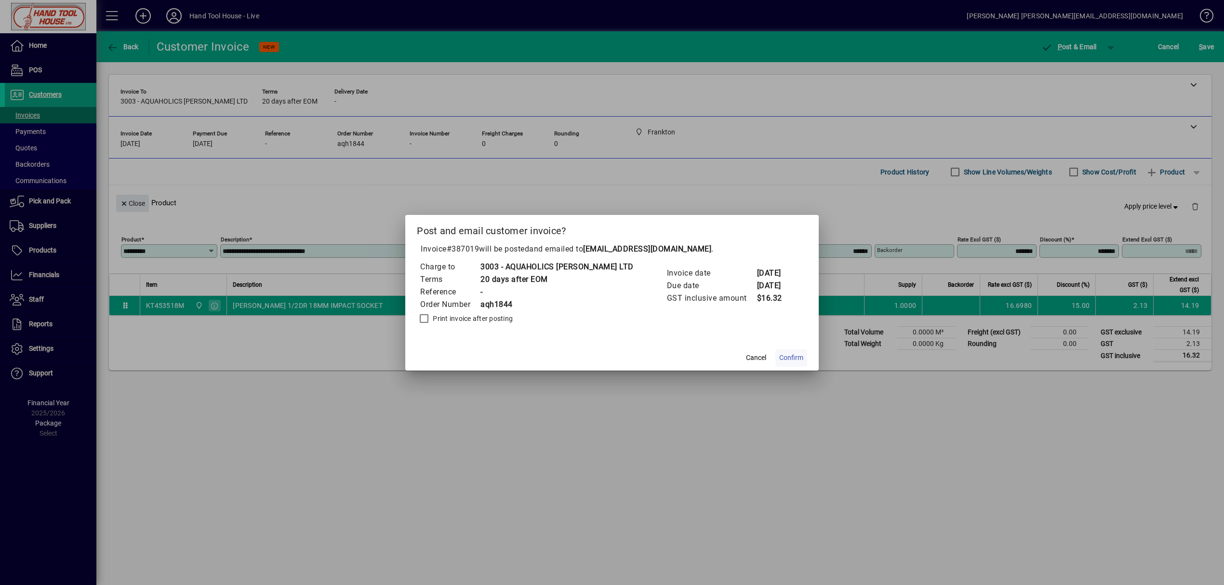  What do you see at coordinates (557, 305) in the screenshot?
I see `td: aqh1844` at bounding box center [557, 305].